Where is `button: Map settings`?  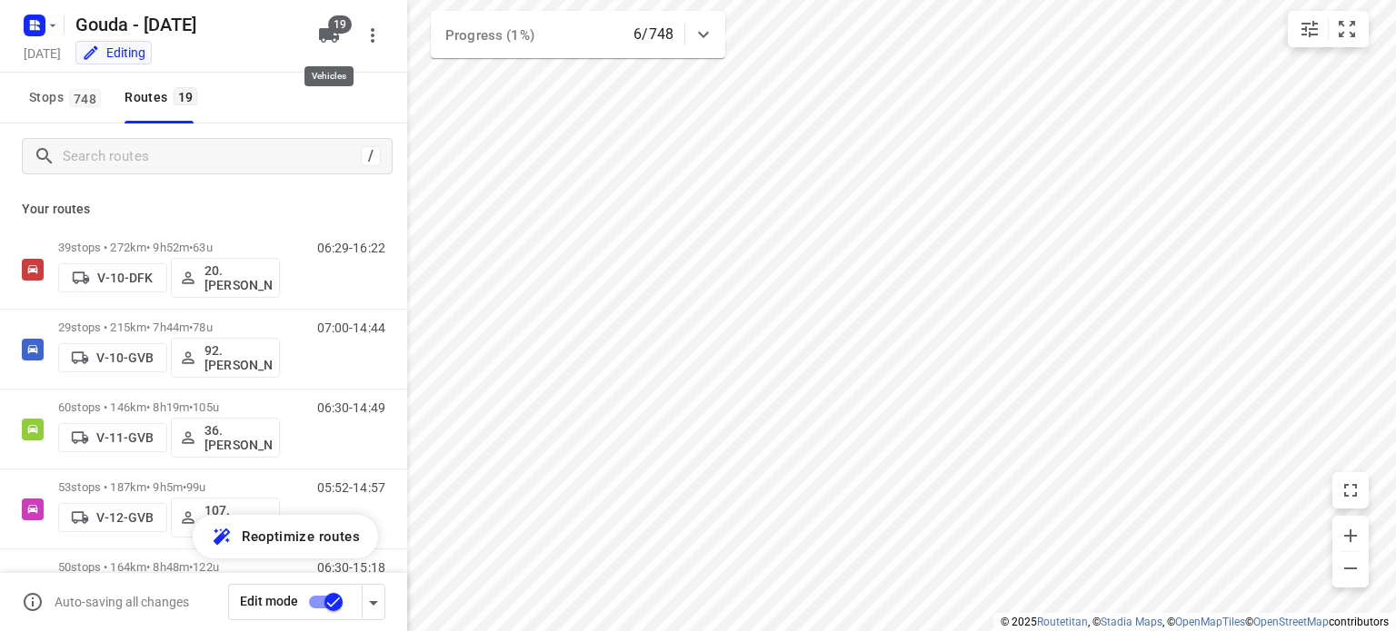 button: Map settings is located at coordinates (1309, 29).